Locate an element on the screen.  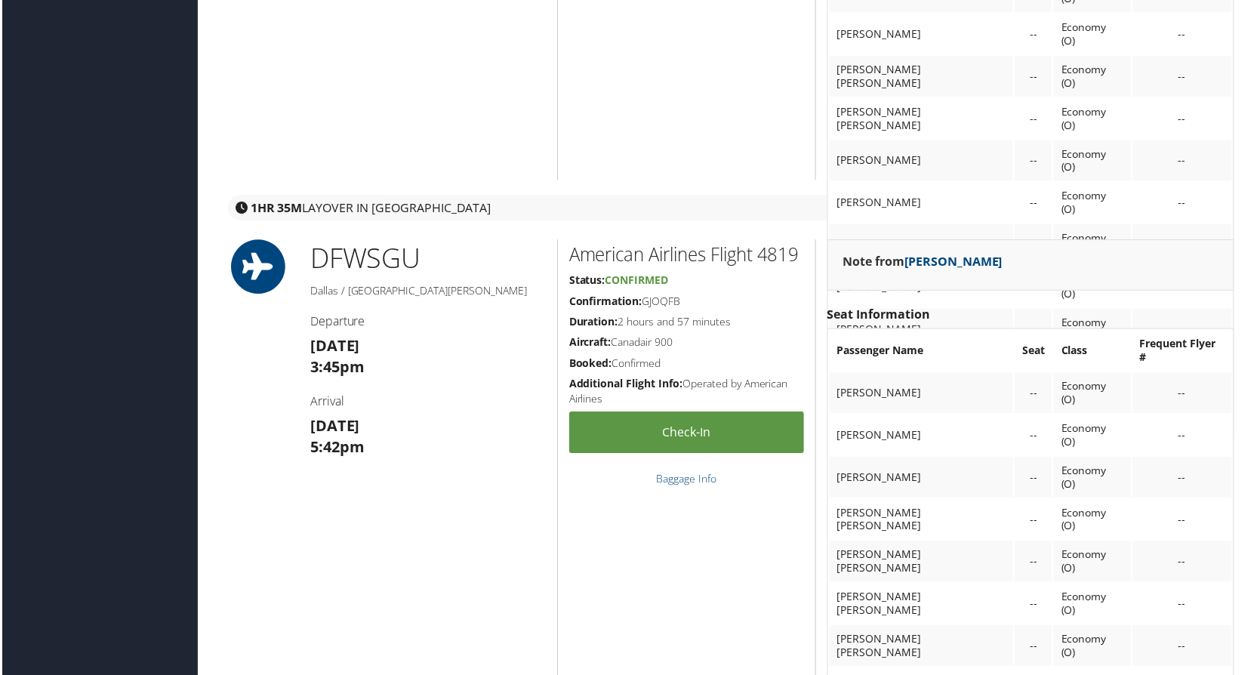
h1: DFW SGU is located at coordinates (426, 259).